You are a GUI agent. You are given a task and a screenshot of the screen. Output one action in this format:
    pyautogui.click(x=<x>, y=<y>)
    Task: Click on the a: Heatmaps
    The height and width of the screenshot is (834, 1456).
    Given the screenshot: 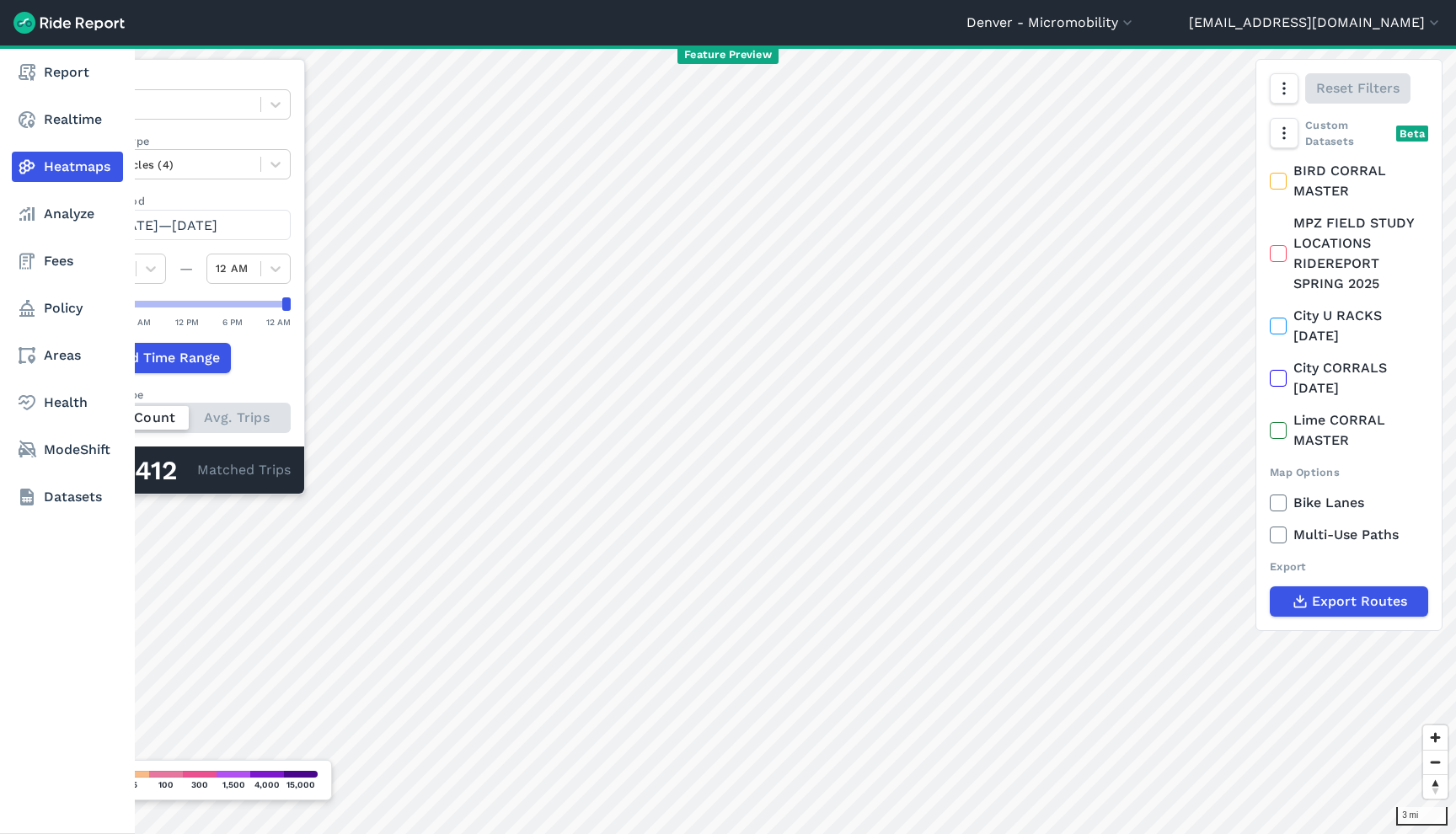 What is the action you would take?
    pyautogui.click(x=67, y=167)
    